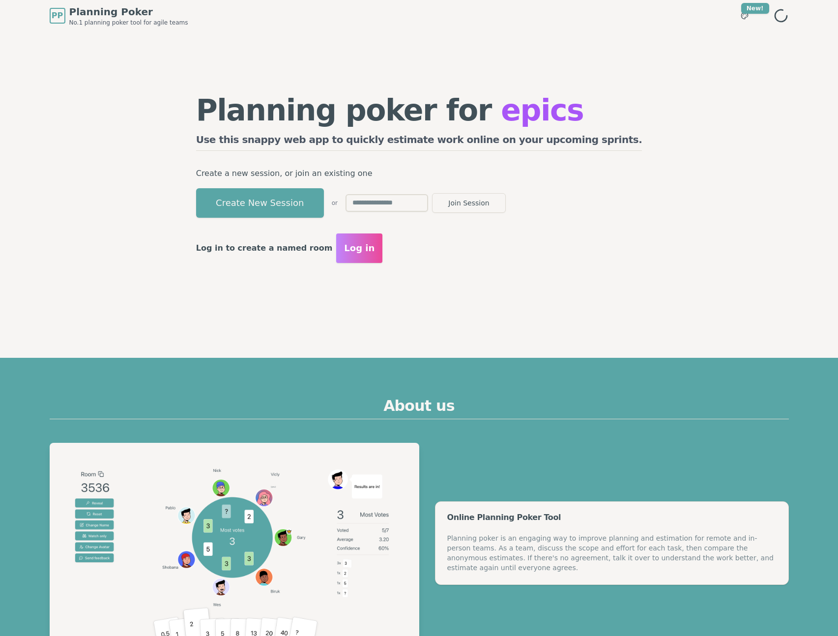  What do you see at coordinates (419, 408) in the screenshot?
I see `h2: About us` at bounding box center [419, 408].